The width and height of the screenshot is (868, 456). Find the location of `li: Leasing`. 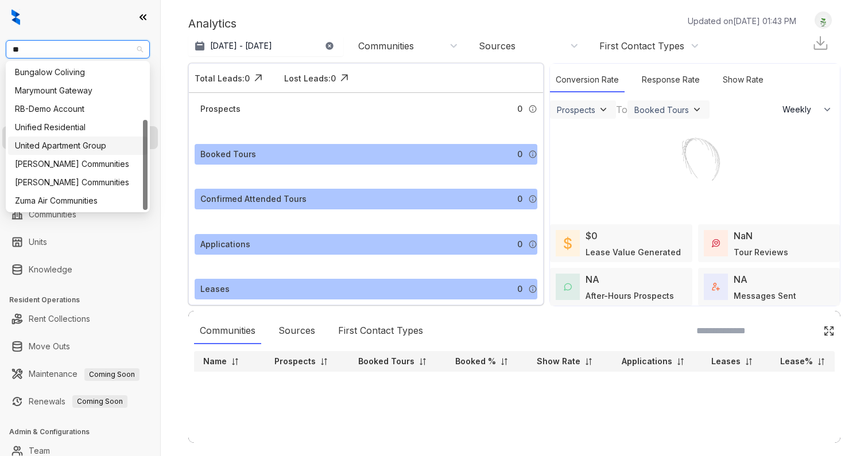

li: Leasing is located at coordinates (80, 138).